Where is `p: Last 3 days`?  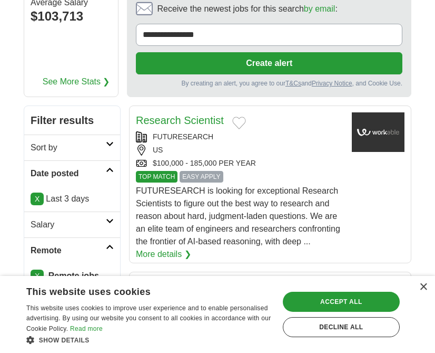 p: Last 3 days is located at coordinates (72, 199).